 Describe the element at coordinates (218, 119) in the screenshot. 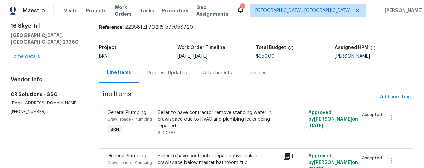

I see `div: Seller to have contractor remove standing water in crawlspace due to HVAC and plumbing leaks bein...` at that location.